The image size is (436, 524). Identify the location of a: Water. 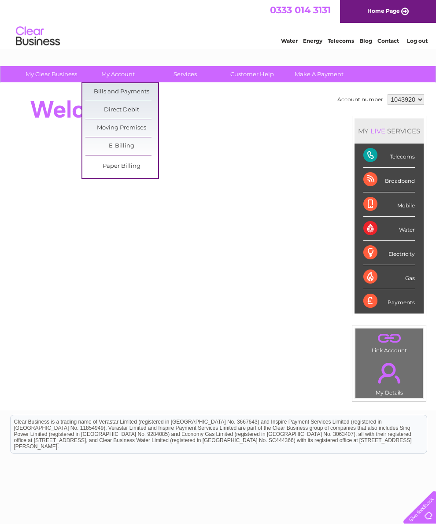
(289, 40).